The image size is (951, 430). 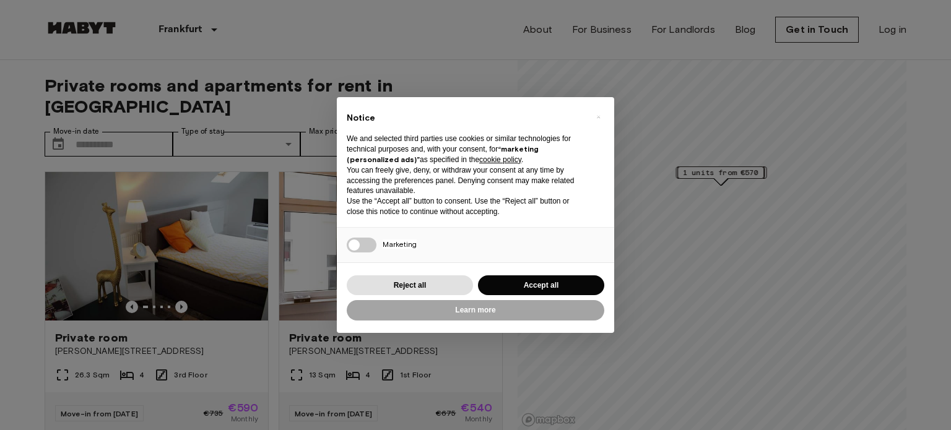 I want to click on h2: Notice, so click(x=466, y=118).